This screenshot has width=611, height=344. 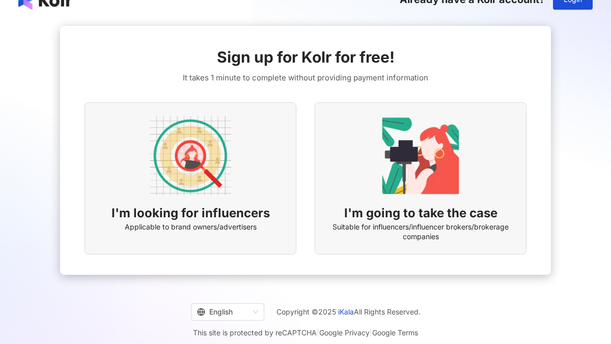 I want to click on img: KOL identity option, so click(x=421, y=156).